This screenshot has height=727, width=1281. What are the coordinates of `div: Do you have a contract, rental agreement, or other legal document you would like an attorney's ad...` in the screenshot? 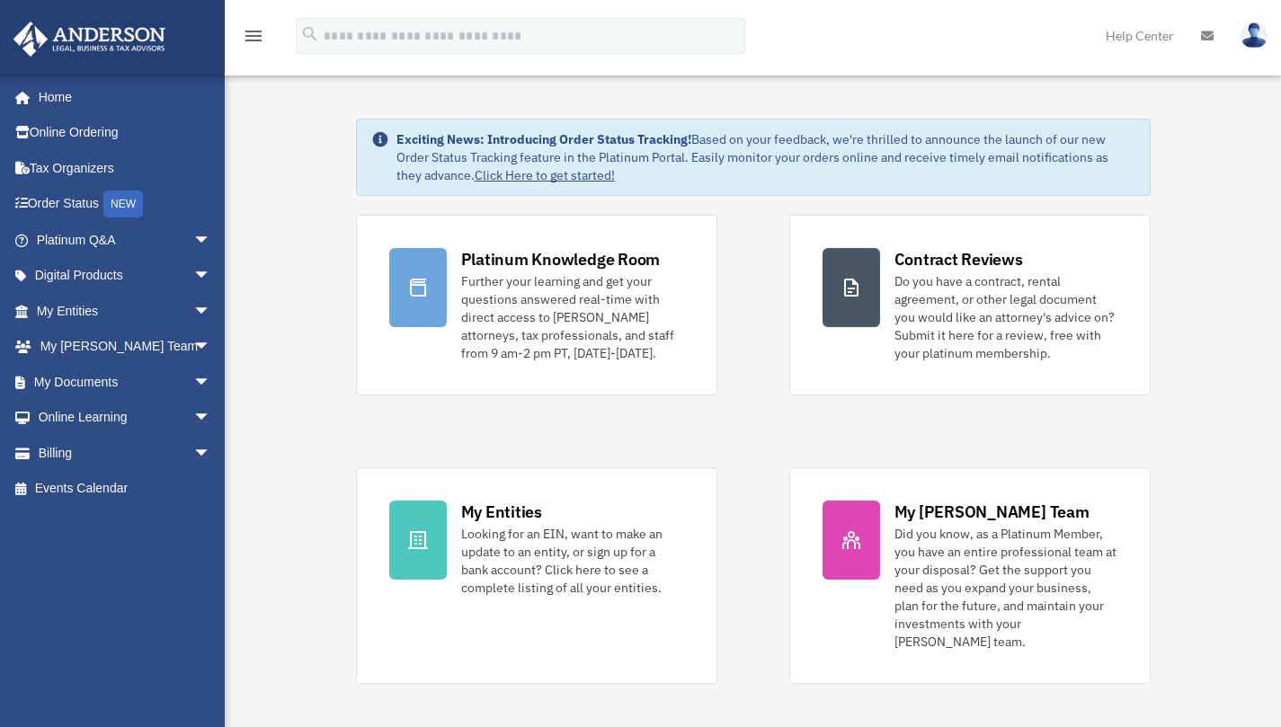 It's located at (1006, 317).